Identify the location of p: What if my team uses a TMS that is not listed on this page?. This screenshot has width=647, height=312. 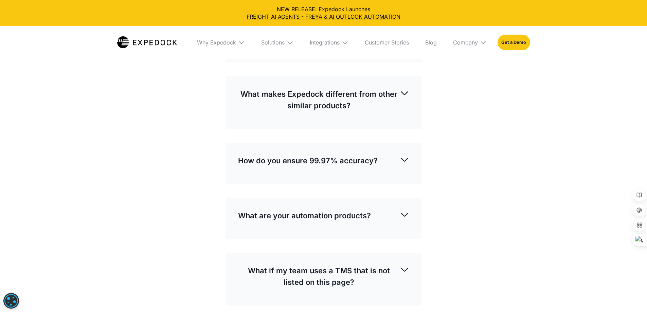
(319, 276).